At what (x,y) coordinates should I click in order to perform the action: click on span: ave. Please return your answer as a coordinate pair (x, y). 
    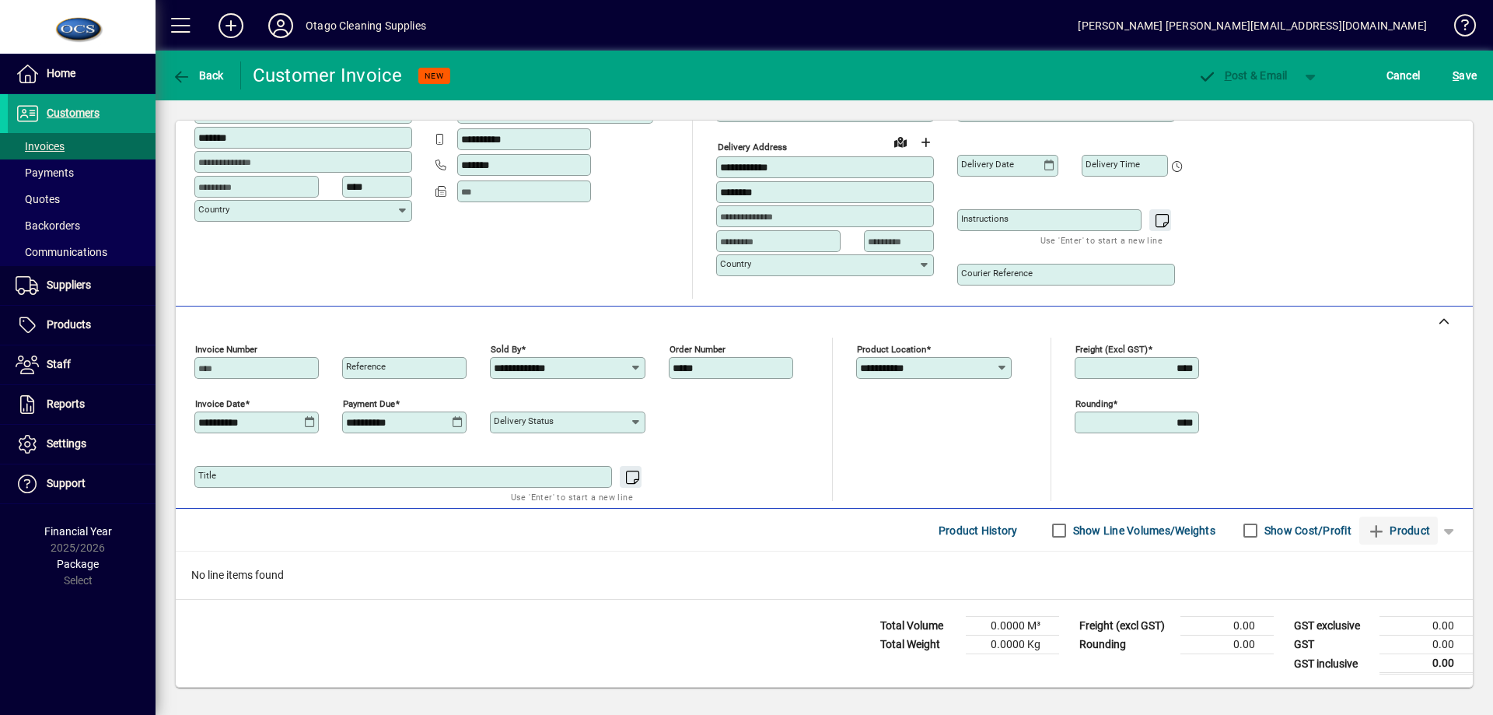
    Looking at the image, I should click on (1464, 75).